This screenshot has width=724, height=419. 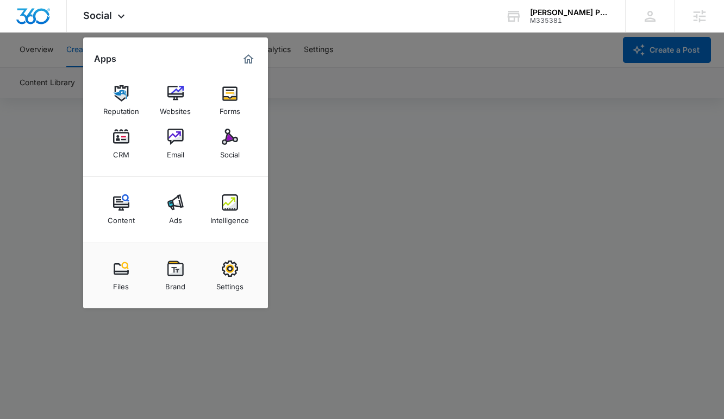 What do you see at coordinates (175, 109) in the screenshot?
I see `div: Websites` at bounding box center [175, 109].